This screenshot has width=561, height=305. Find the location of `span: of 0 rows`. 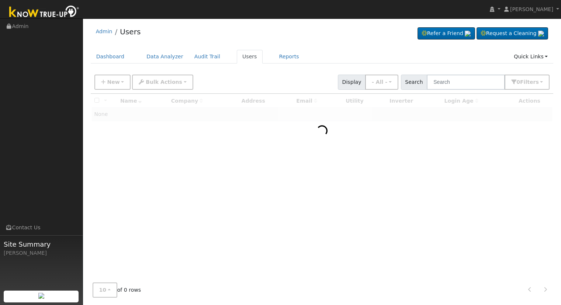

span: of 0 rows is located at coordinates (117, 289).